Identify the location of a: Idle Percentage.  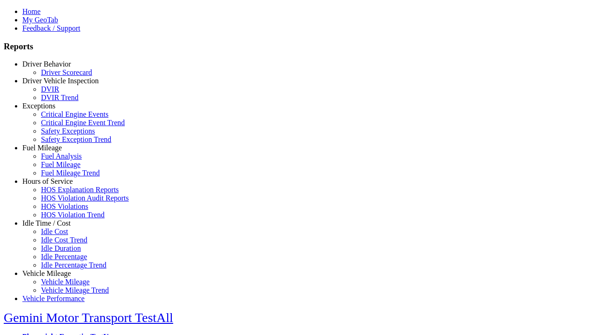
(64, 256).